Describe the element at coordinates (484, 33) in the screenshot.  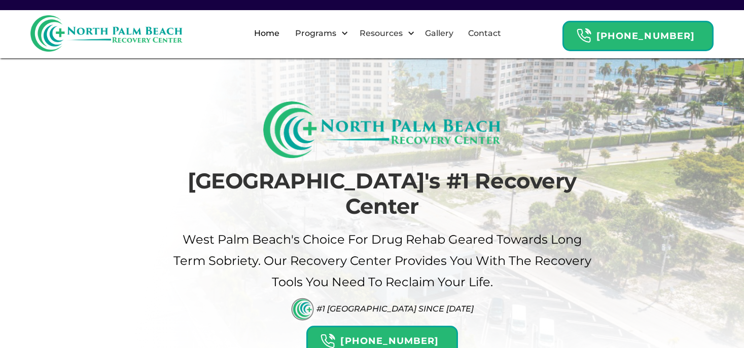
I see `a: Contact` at that location.